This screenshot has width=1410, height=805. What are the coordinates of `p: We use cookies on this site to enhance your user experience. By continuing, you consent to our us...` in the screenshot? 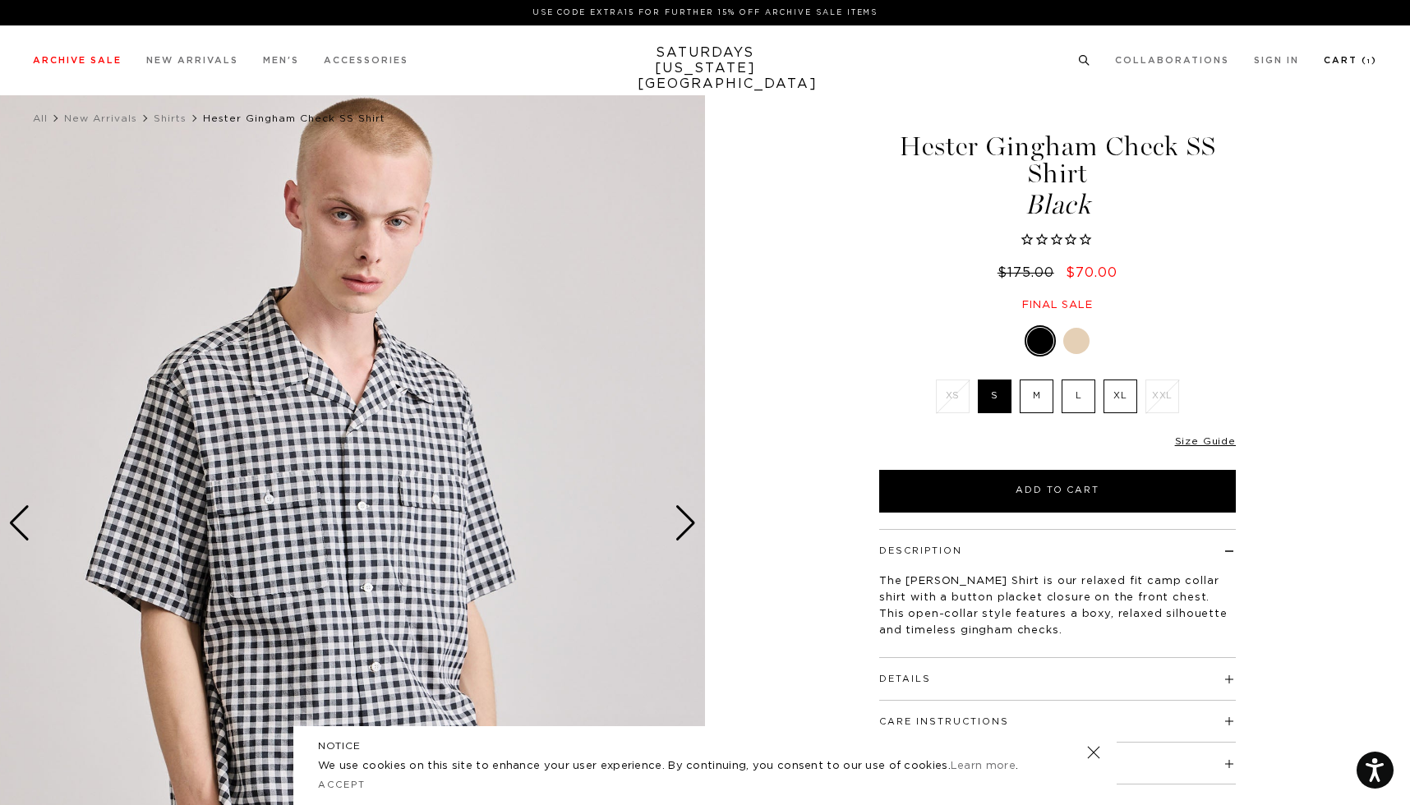 It's located at (675, 767).